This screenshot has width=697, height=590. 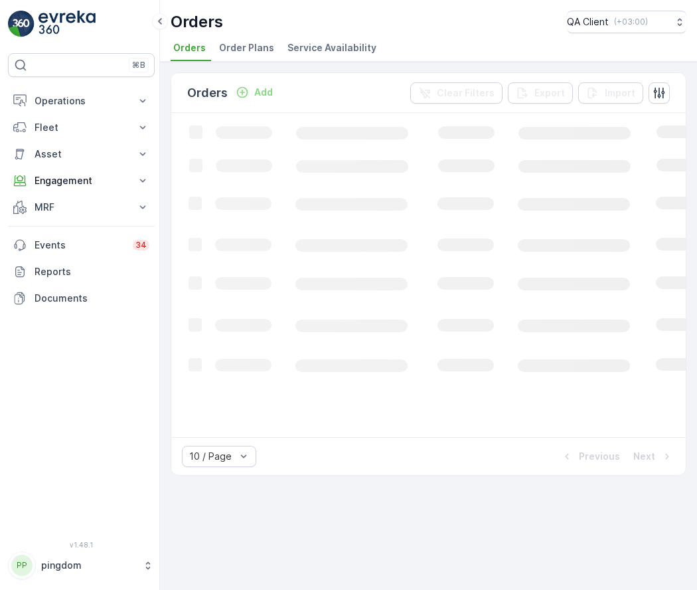 What do you see at coordinates (611, 93) in the screenshot?
I see `button: Import` at bounding box center [611, 93].